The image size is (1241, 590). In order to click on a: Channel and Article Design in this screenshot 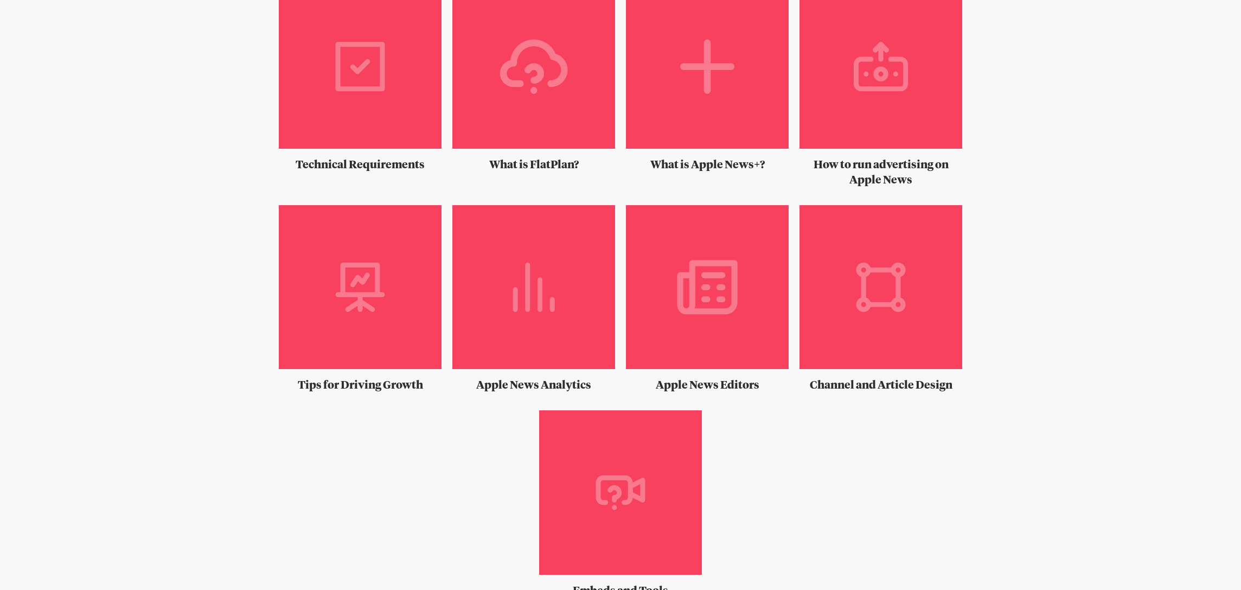, I will do `click(881, 299)`.